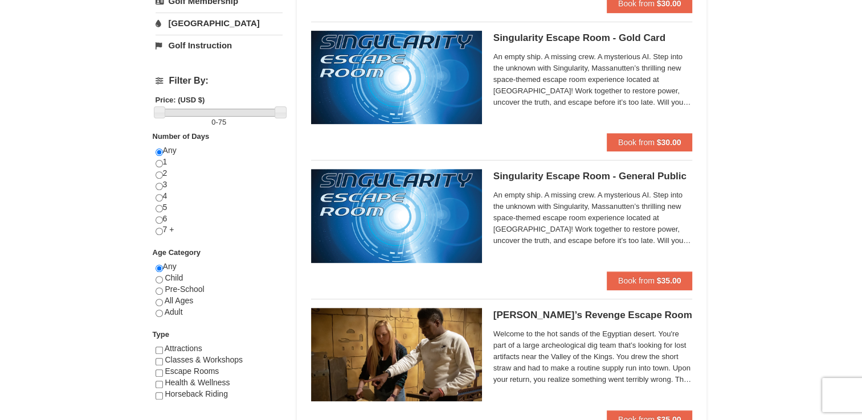 This screenshot has height=420, width=862. I want to click on strong: Type, so click(161, 334).